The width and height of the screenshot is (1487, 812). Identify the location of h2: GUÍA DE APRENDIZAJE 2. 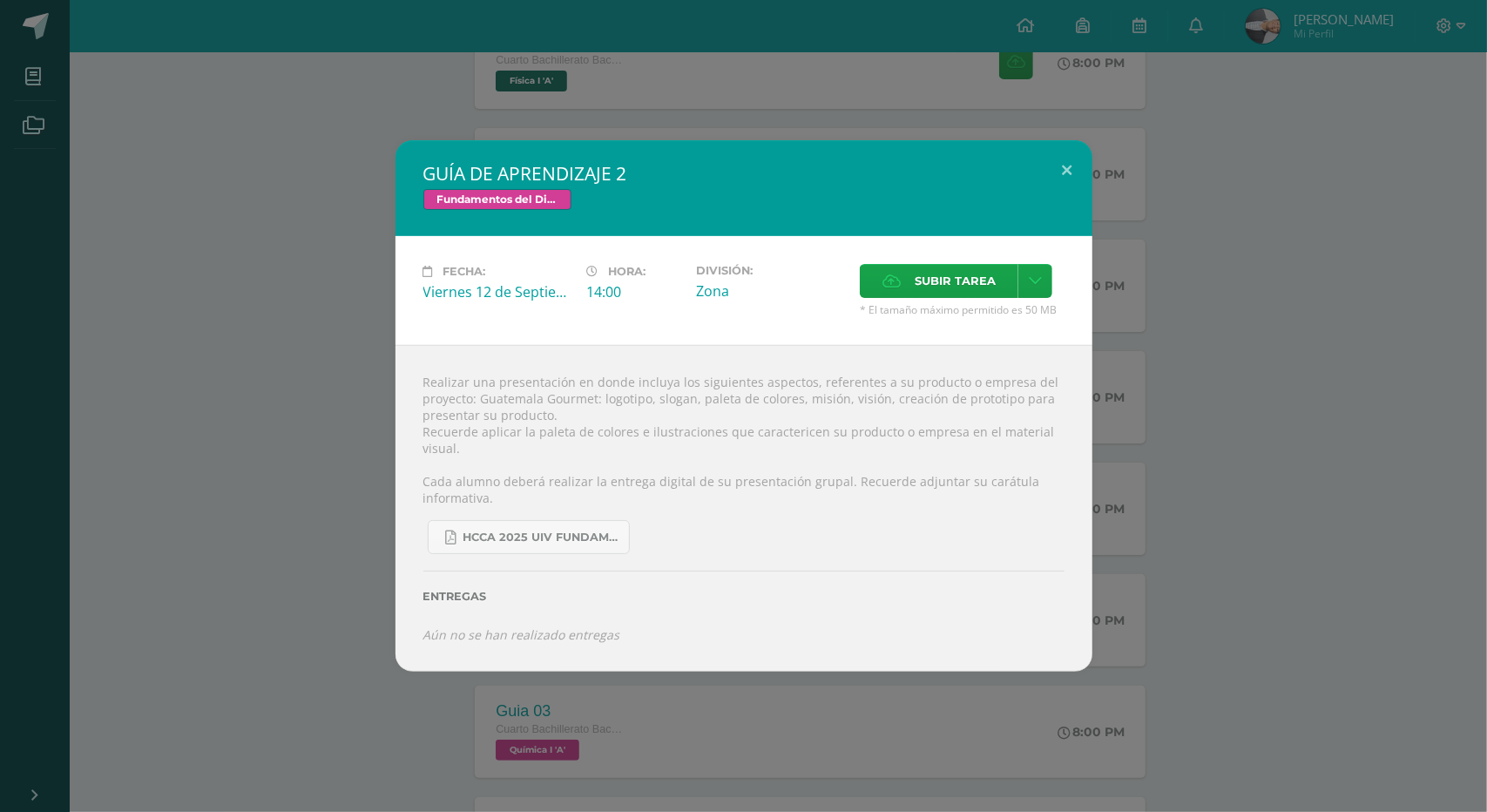
(744, 173).